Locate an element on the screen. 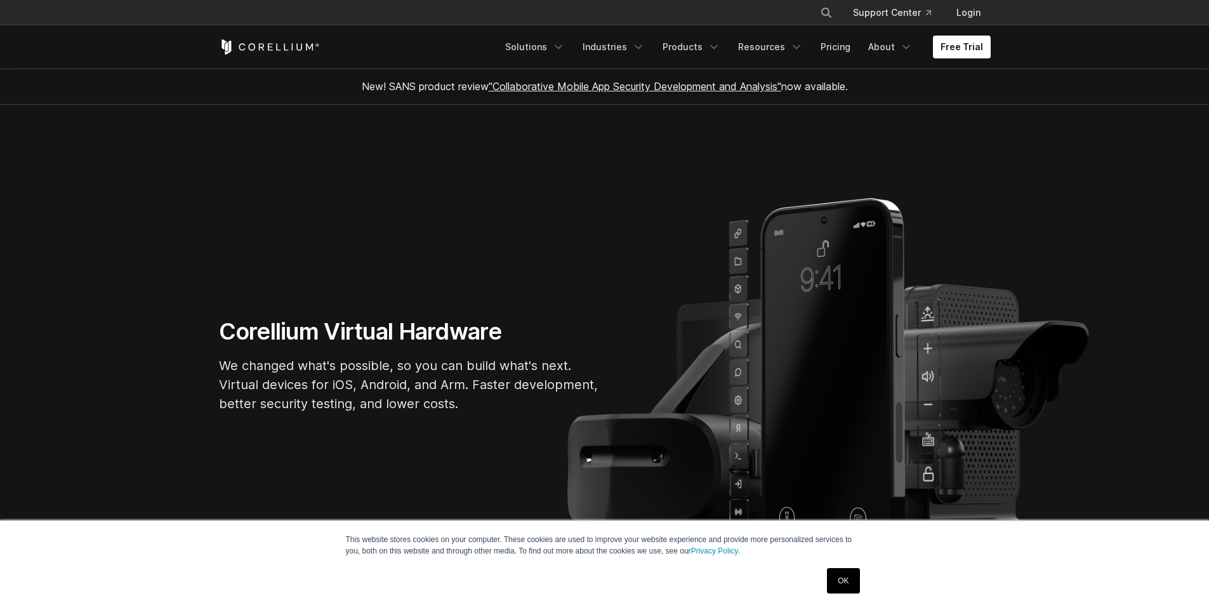 Image resolution: width=1209 pixels, height=610 pixels. a: OK is located at coordinates (843, 581).